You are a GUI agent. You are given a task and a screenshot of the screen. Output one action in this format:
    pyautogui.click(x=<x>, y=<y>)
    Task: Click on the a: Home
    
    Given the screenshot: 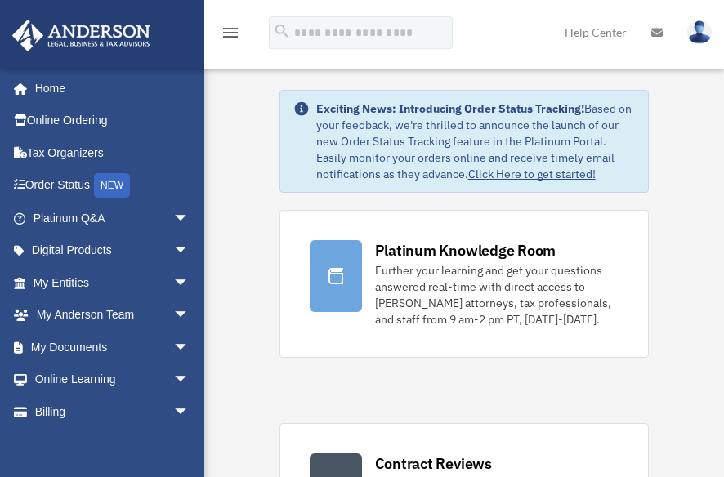 What is the action you would take?
    pyautogui.click(x=109, y=88)
    